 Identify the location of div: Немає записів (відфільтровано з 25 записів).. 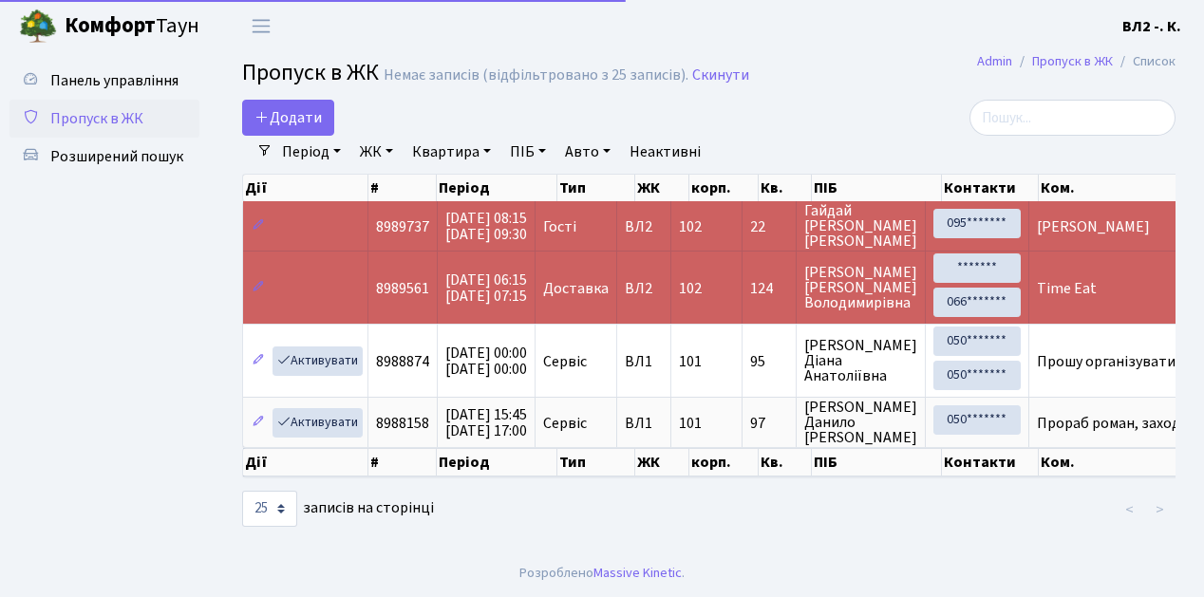
(536, 75).